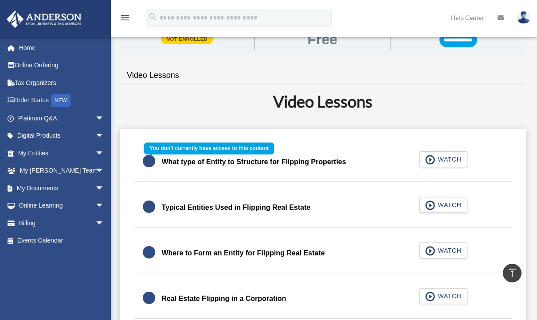 This screenshot has width=537, height=320. Describe the element at coordinates (44, 19) in the screenshot. I see `img: Anderson Advisors Platinum Portal` at that location.